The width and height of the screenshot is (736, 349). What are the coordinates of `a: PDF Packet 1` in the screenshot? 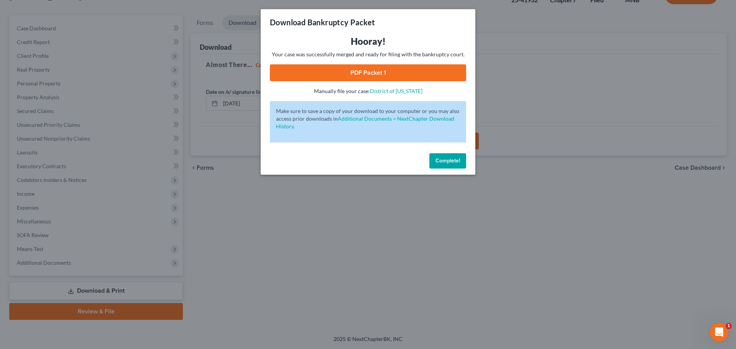 It's located at (368, 73).